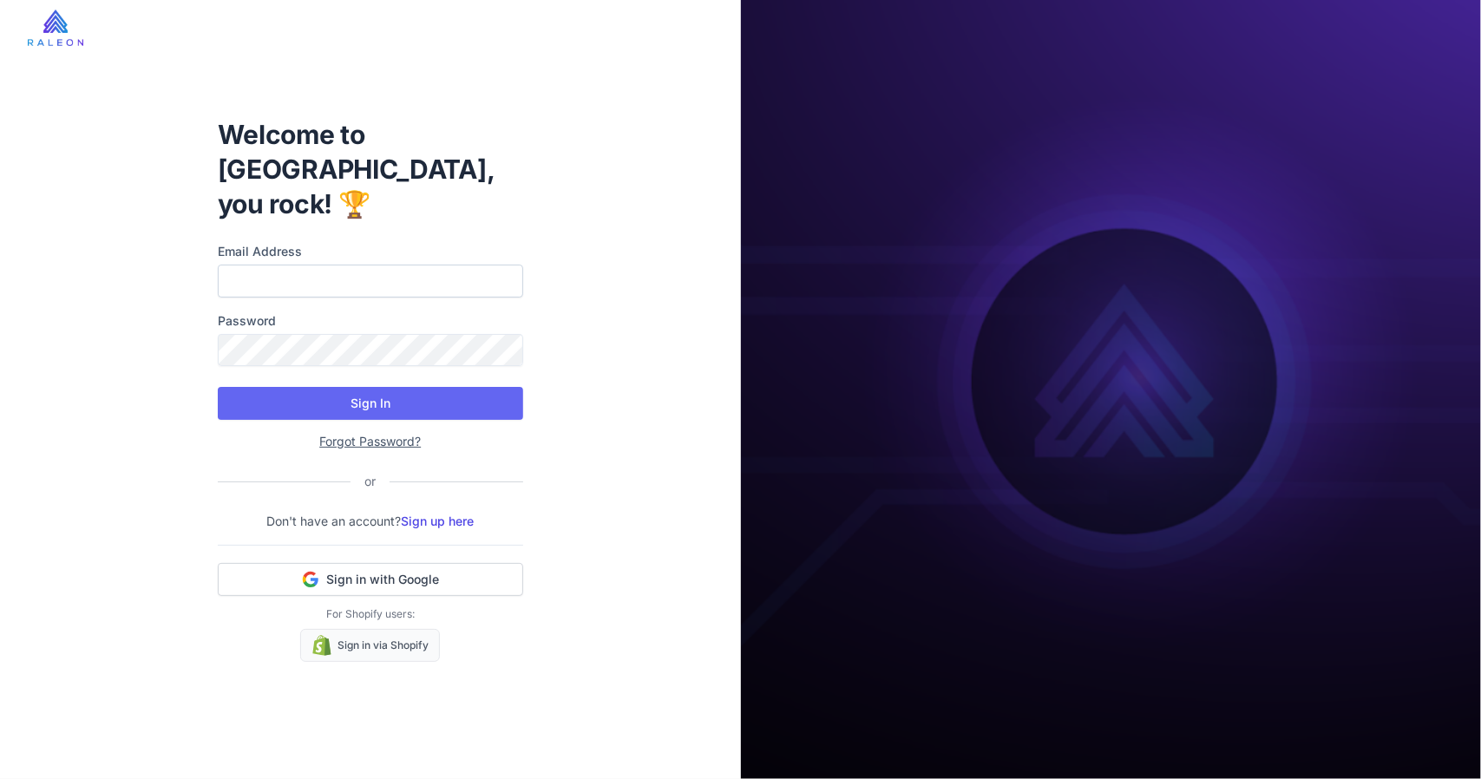  I want to click on button: Sign in with Google, so click(371, 580).